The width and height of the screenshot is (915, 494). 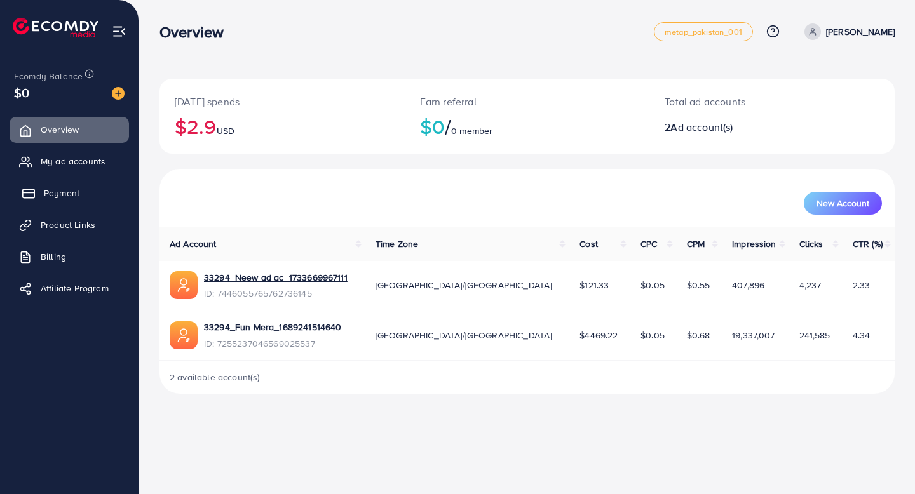 I want to click on span: $0.68, so click(x=698, y=336).